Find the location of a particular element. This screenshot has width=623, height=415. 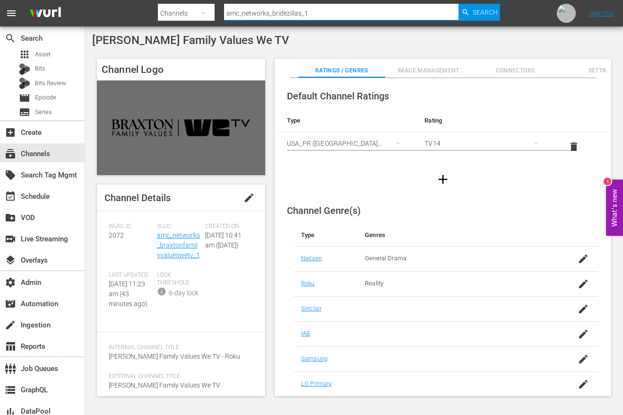

span: VOD is located at coordinates (10, 217).